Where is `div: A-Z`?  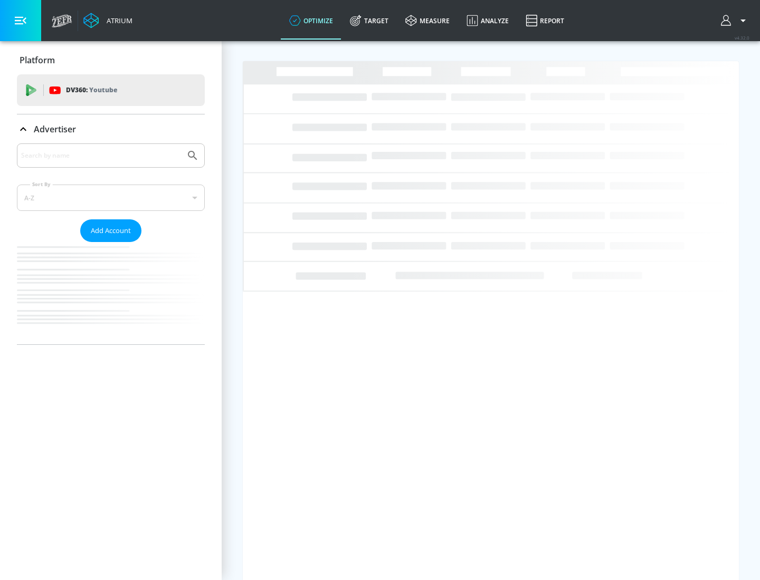
div: A-Z is located at coordinates (111, 198).